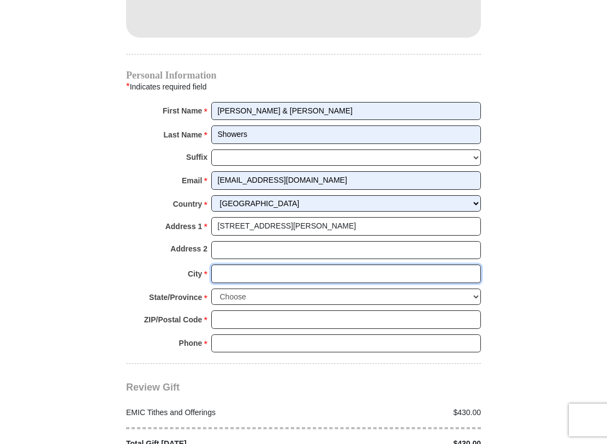 This screenshot has height=444, width=607. Describe the element at coordinates (395, 413) in the screenshot. I see `div: $430.00` at that location.